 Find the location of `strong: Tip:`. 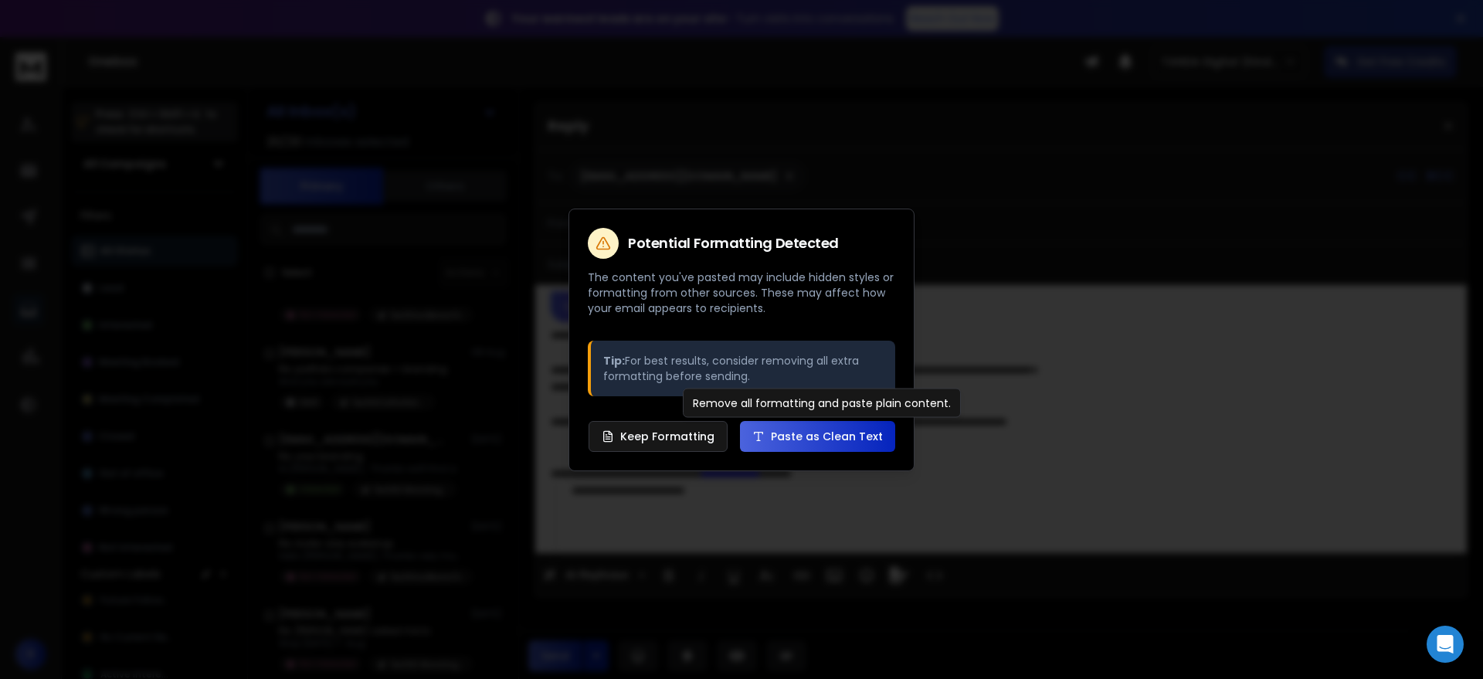

strong: Tip: is located at coordinates (614, 361).